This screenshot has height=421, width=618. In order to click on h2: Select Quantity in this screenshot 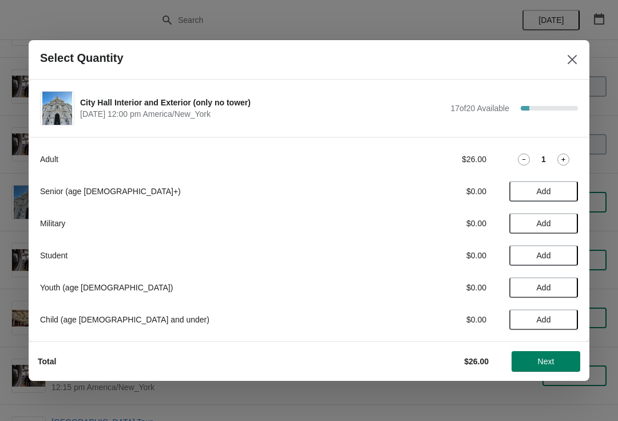, I will do `click(82, 58)`.